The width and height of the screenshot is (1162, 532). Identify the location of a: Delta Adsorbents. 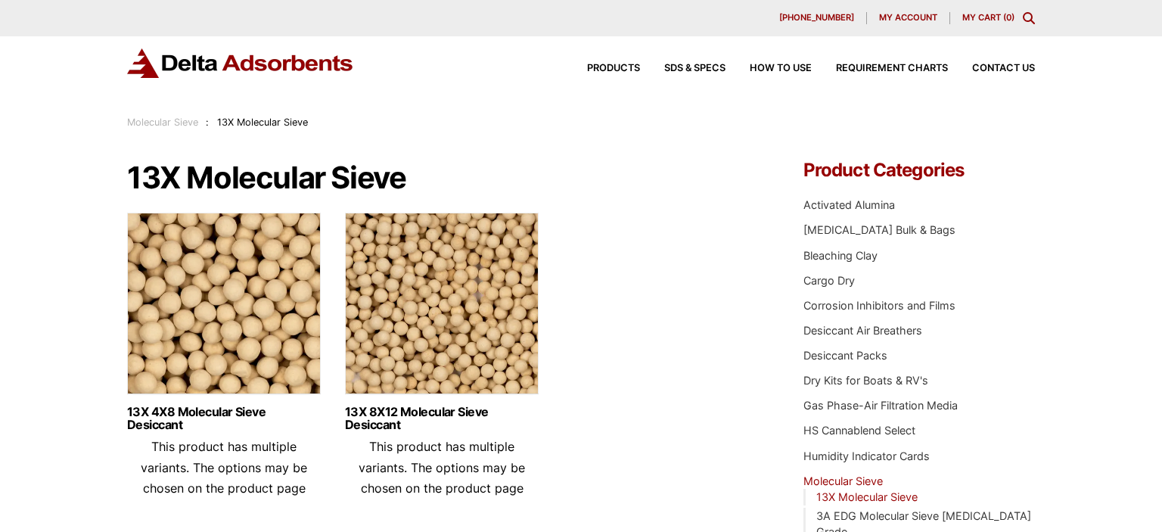
(241, 63).